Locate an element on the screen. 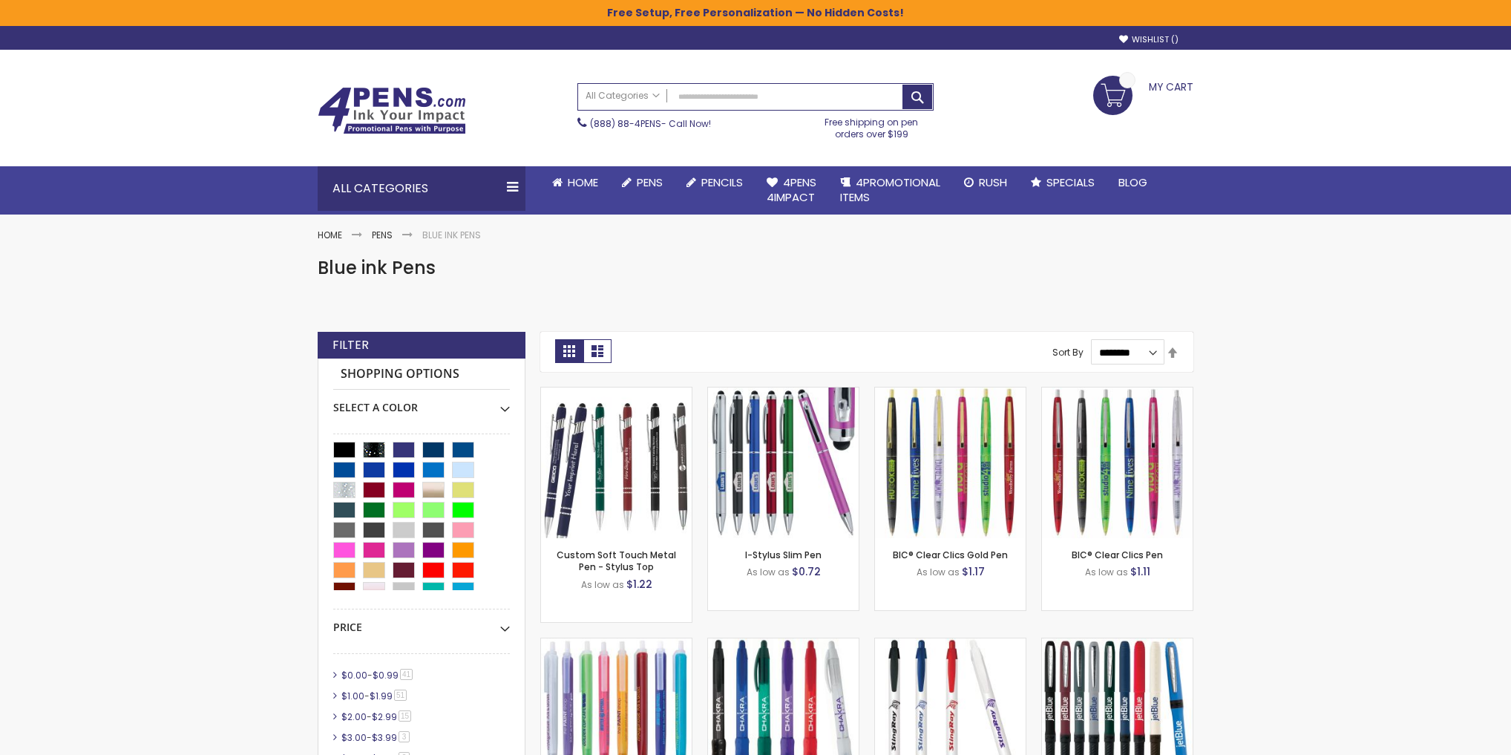 The height and width of the screenshot is (755, 1511). span: Home is located at coordinates (582, 182).